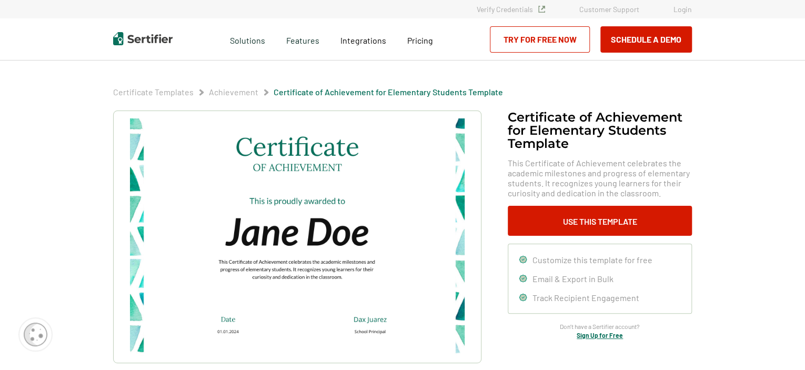  Describe the element at coordinates (308, 92) in the screenshot. I see `div: Breadcrumb` at that location.